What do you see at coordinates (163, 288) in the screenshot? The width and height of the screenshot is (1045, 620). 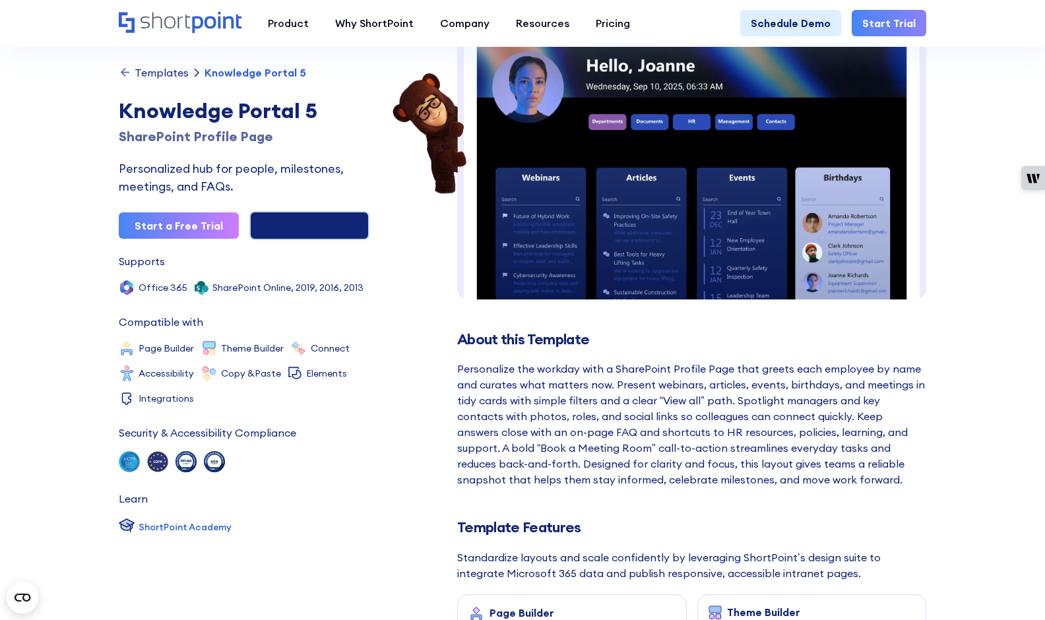 I see `div: Office 365` at bounding box center [163, 288].